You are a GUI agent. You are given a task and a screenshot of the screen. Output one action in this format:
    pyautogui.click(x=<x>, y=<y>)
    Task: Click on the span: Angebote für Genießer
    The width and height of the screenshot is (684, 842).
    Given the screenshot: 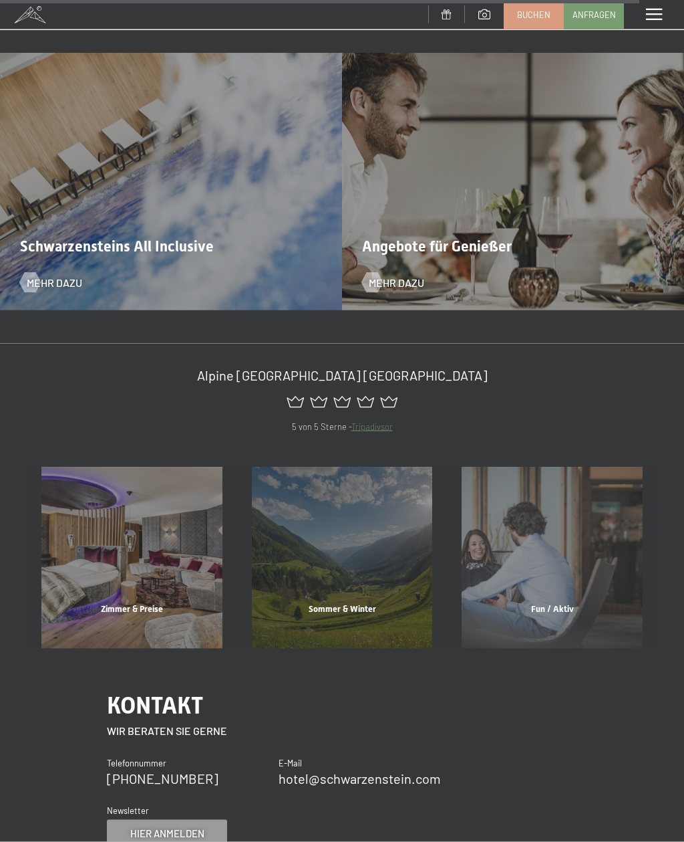 What is the action you would take?
    pyautogui.click(x=437, y=246)
    